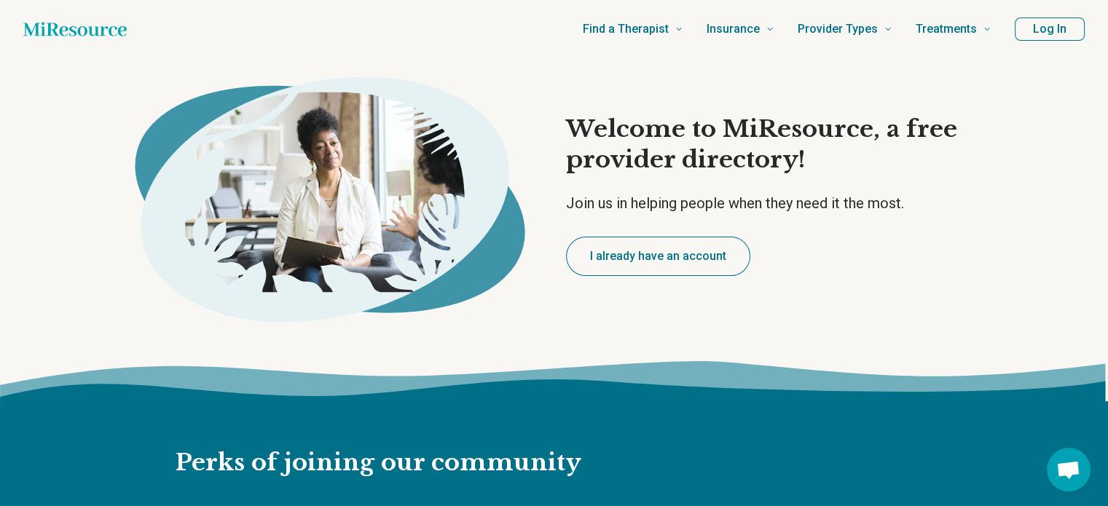 This screenshot has height=506, width=1108. What do you see at coordinates (946, 29) in the screenshot?
I see `span: Treatments` at bounding box center [946, 29].